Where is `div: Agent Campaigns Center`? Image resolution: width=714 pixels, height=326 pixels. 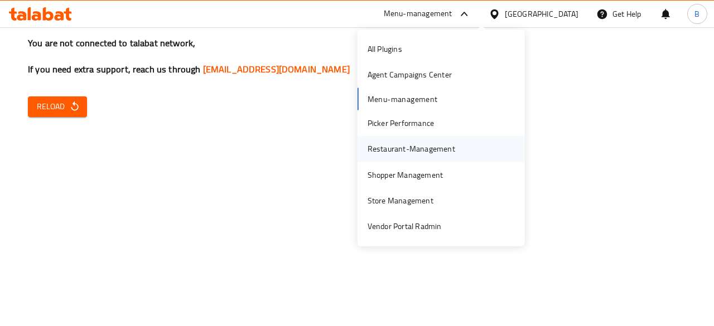
div: Agent Campaigns Center is located at coordinates (410, 75).